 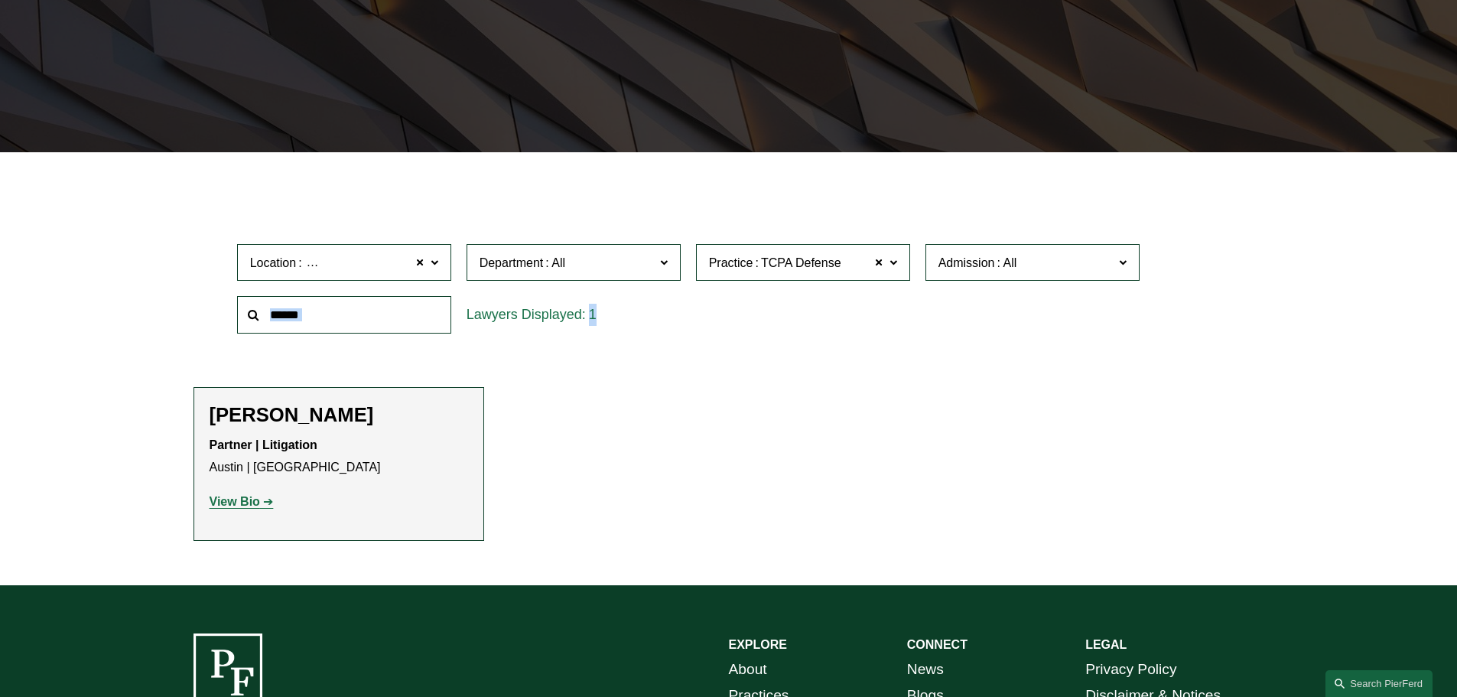 I want to click on span: 1, so click(x=593, y=314).